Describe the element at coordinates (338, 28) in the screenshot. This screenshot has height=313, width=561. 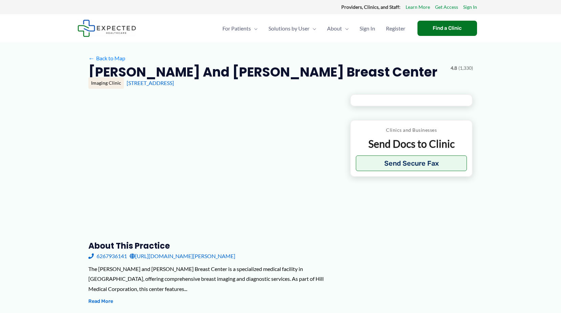
I see `a: AboutMenu Toggle` at that location.